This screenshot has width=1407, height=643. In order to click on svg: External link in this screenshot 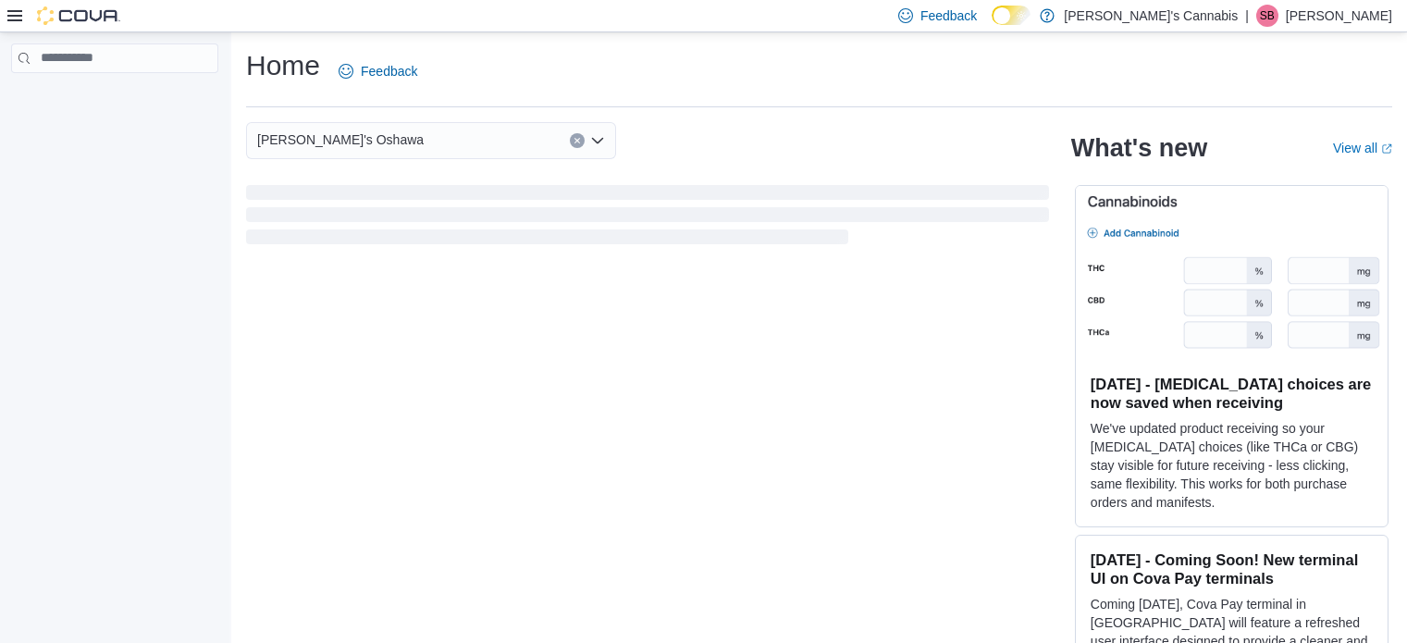, I will do `click(1387, 149)`.